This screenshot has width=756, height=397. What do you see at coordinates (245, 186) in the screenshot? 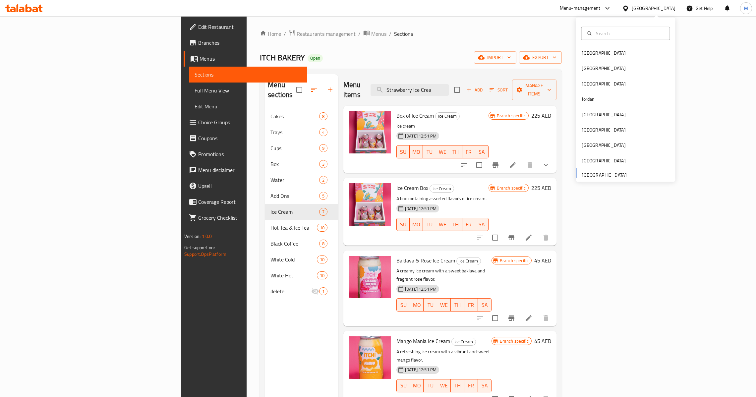
I see `a: Upsell` at bounding box center [245, 186].